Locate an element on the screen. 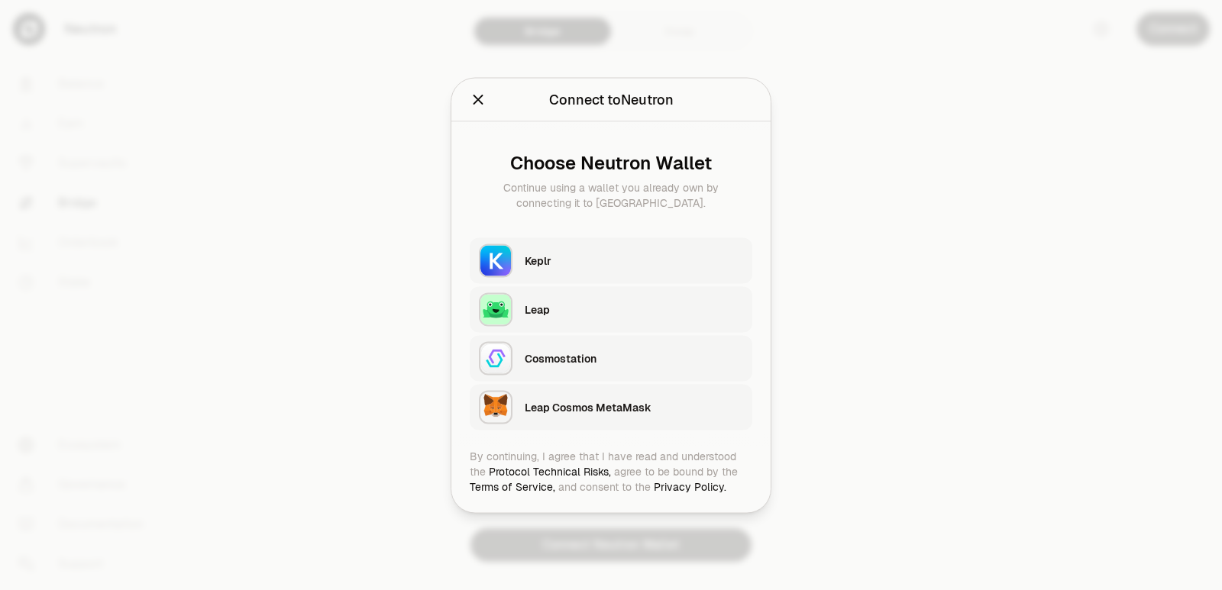 This screenshot has height=590, width=1222. img: Leap is located at coordinates (495, 309).